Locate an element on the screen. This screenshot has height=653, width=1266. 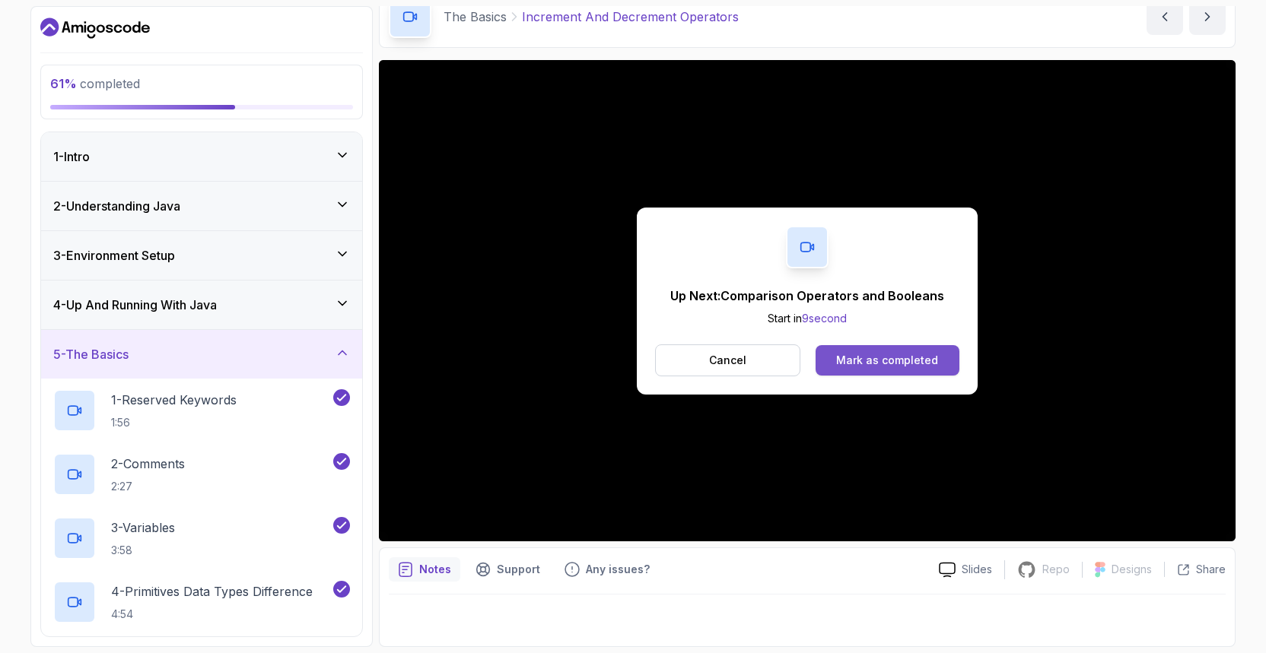
p: 4 - Primitives Data Types Difference is located at coordinates (211, 592).